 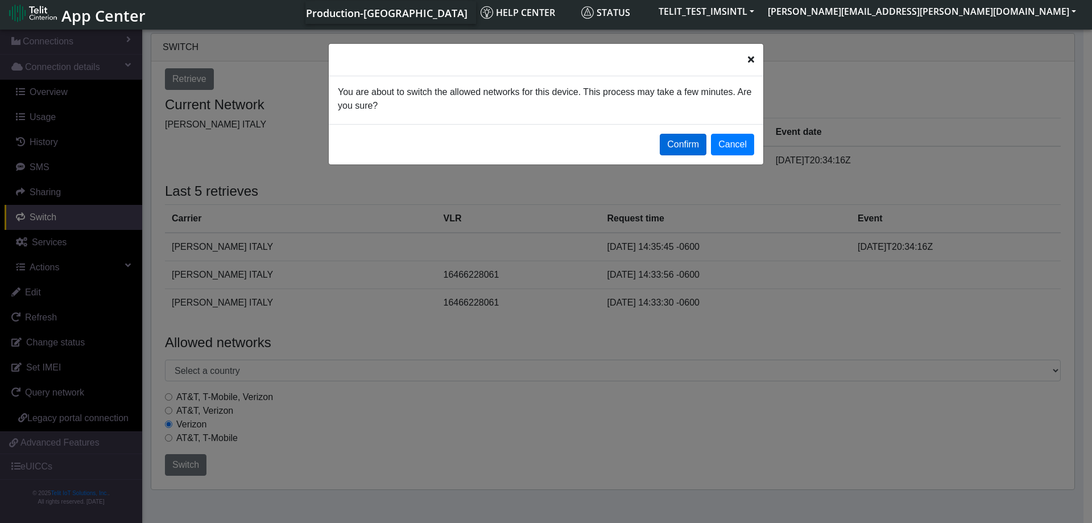 What do you see at coordinates (751, 60) in the screenshot?
I see `span: Close` at bounding box center [751, 60].